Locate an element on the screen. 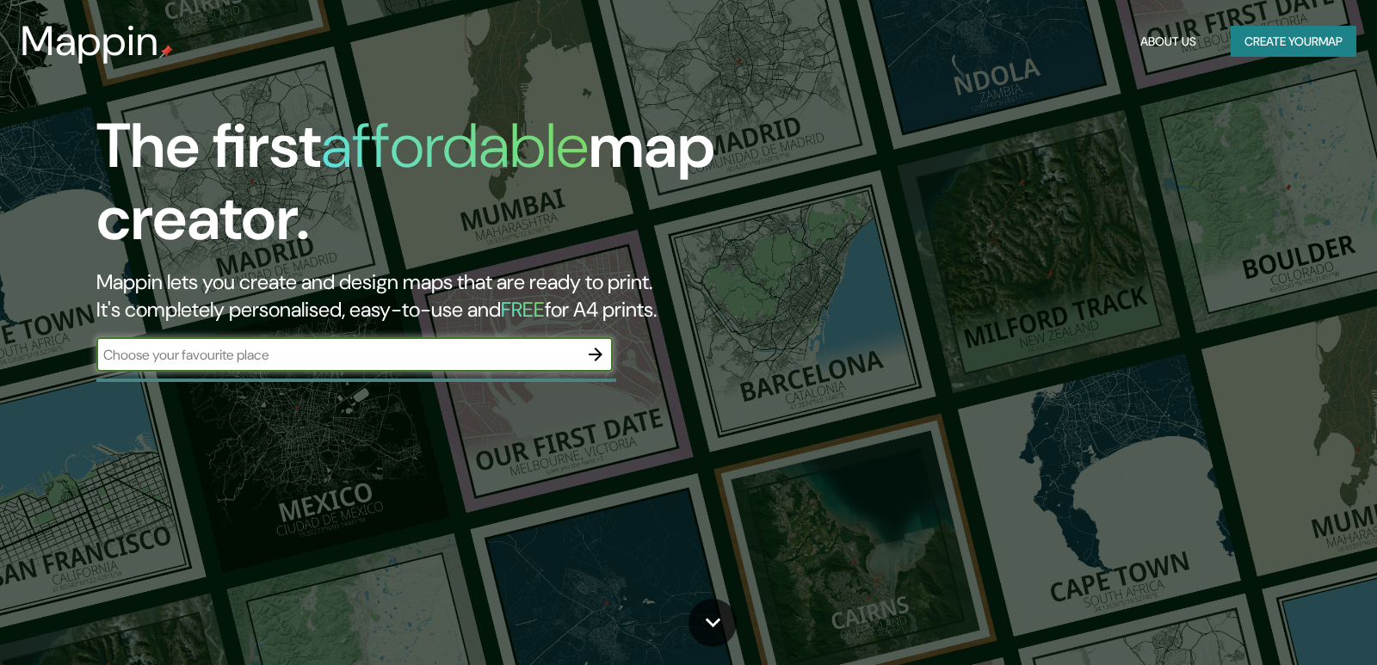 The image size is (1377, 665). button: Create yourmap is located at coordinates (1294, 41).